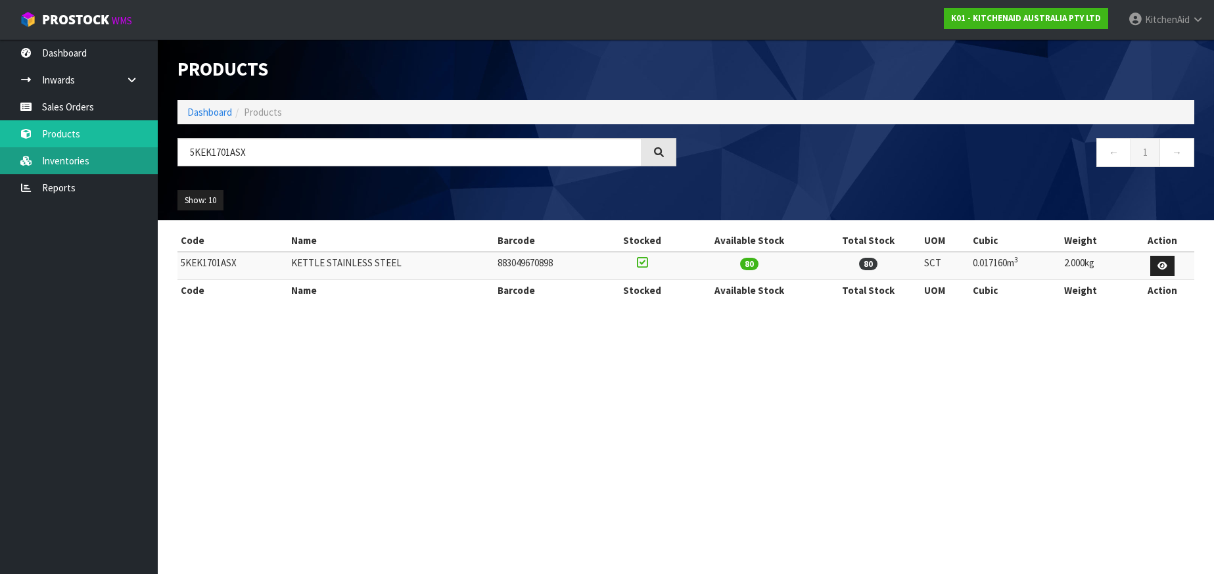 The height and width of the screenshot is (574, 1214). What do you see at coordinates (1026, 18) in the screenshot?
I see `strong: K01 - KITCHENAID AUSTRALIA PTY LTD` at bounding box center [1026, 18].